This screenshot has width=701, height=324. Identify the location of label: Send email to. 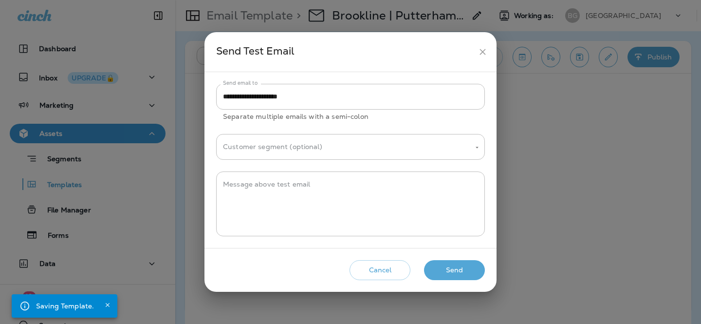
(240, 83).